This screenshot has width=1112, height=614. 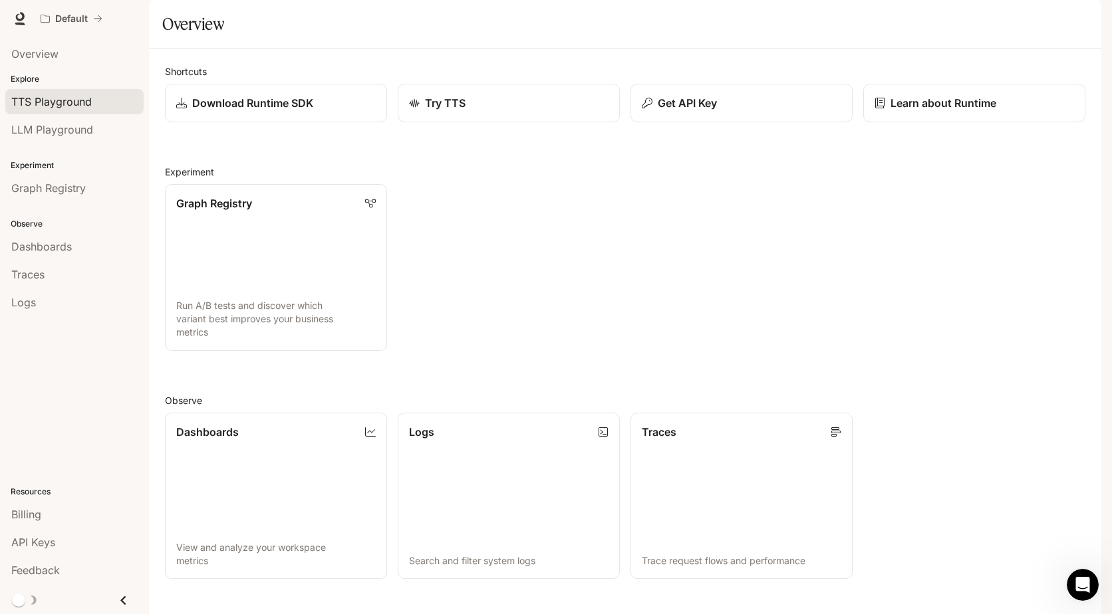 What do you see at coordinates (687, 103) in the screenshot?
I see `p: Get API Key` at bounding box center [687, 103].